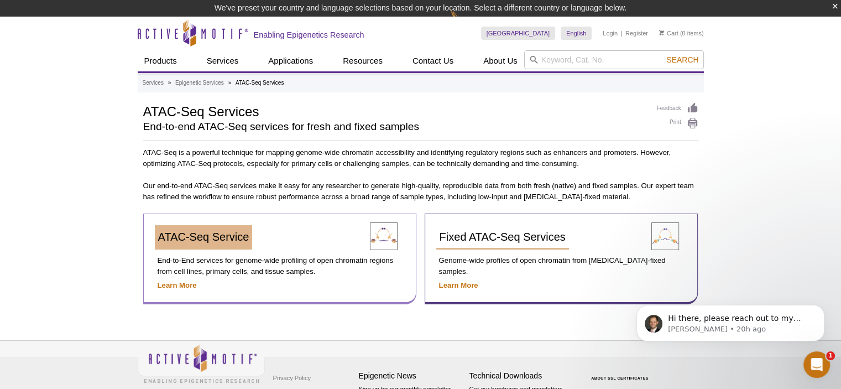 Image resolution: width=841 pixels, height=389 pixels. I want to click on a: ATAC-Seq Service, so click(203, 237).